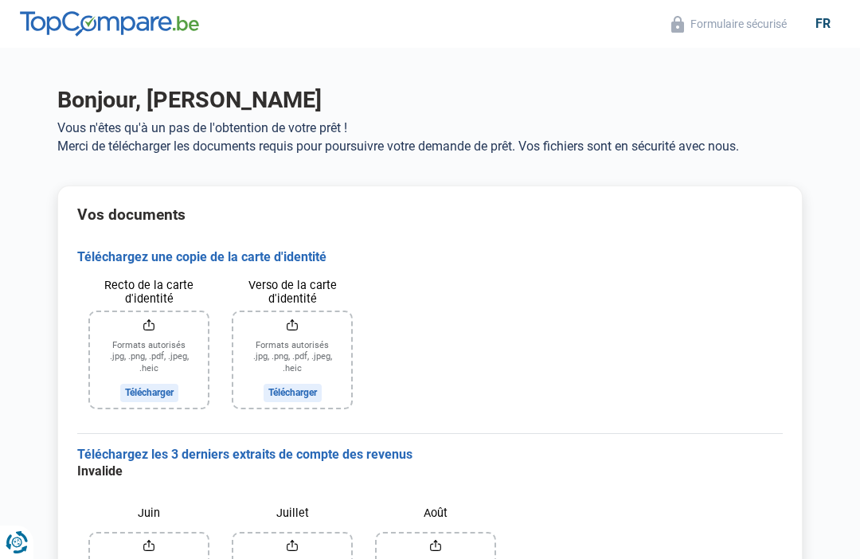 This screenshot has height=559, width=860. What do you see at coordinates (822, 23) in the screenshot?
I see `div: fr` at bounding box center [822, 23].